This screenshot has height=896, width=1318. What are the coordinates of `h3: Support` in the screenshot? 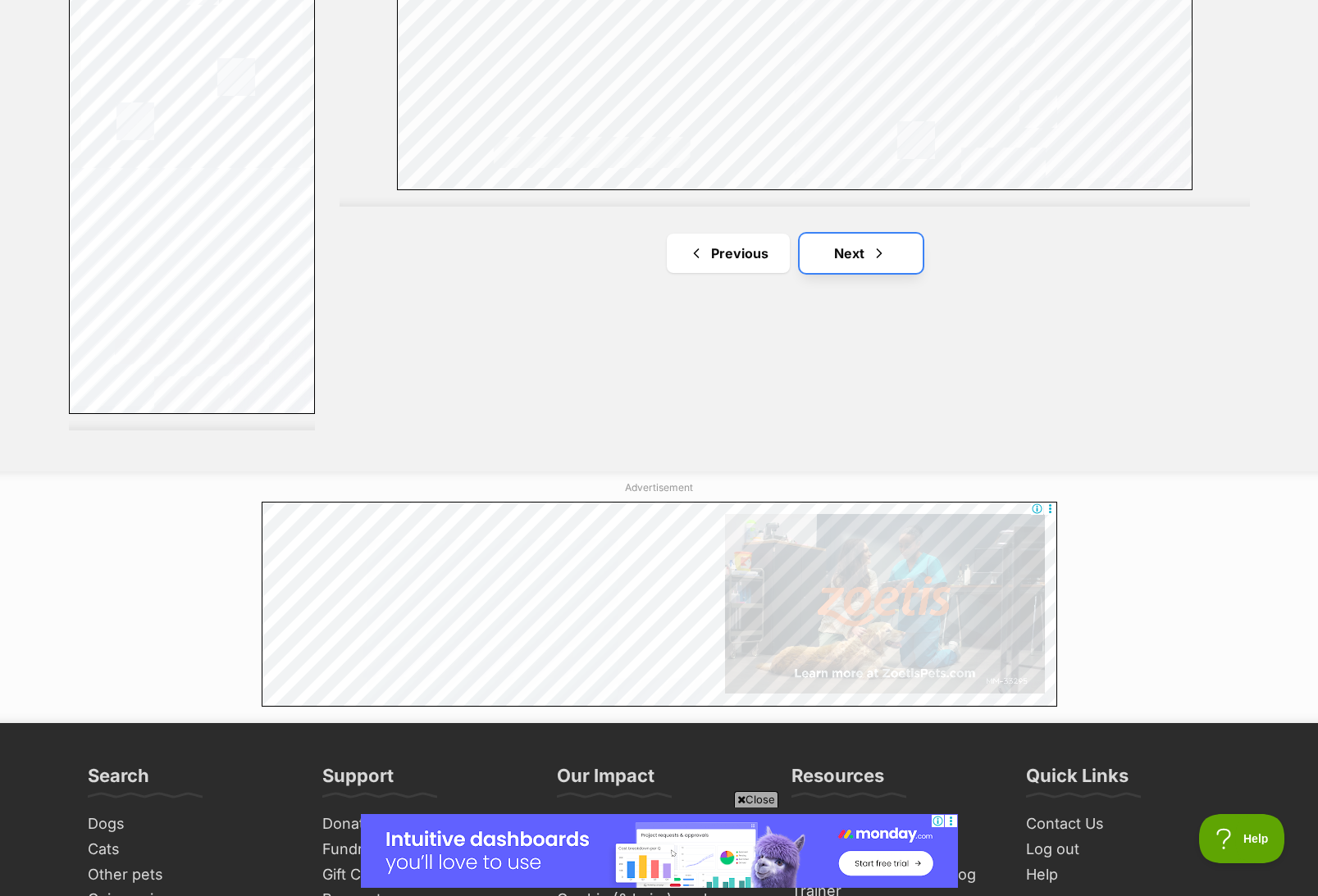 It's located at (358, 780).